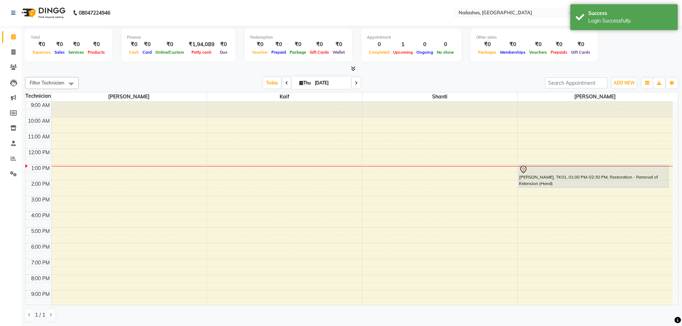 This screenshot has width=682, height=326. I want to click on span: Upcoming, so click(403, 52).